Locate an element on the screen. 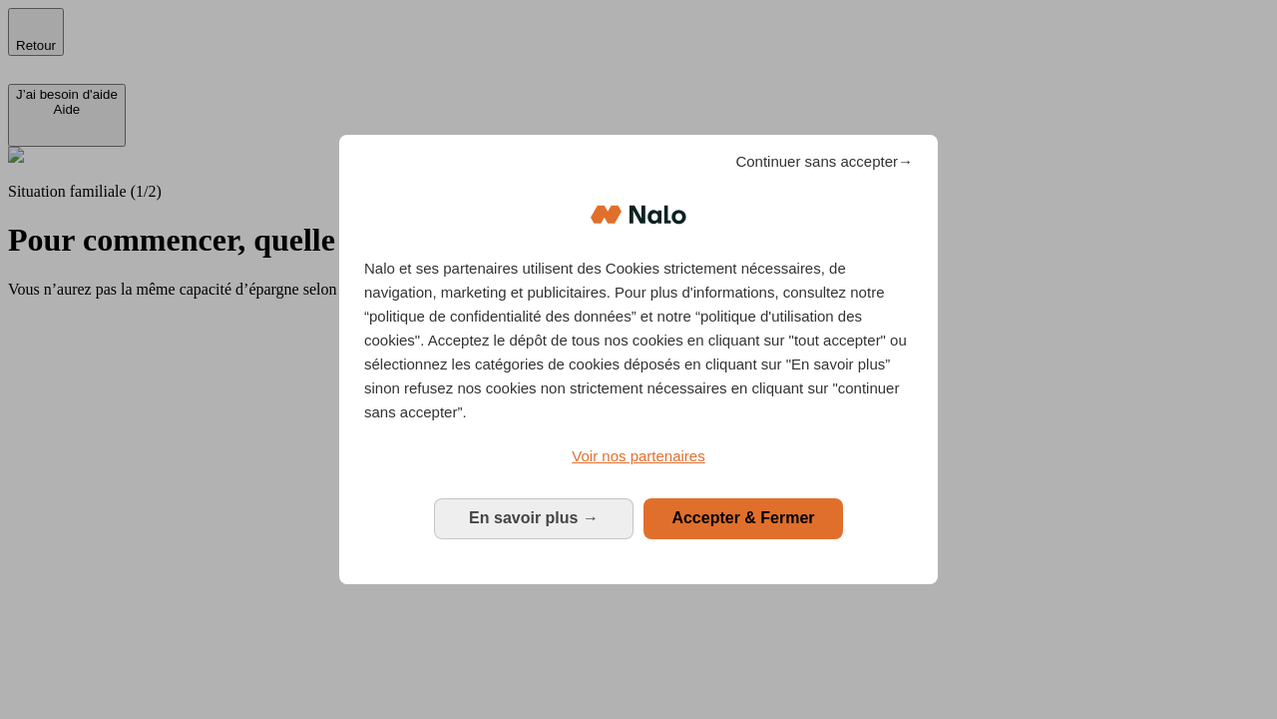 This screenshot has height=719, width=1277. p: Nalo et ses partenaires utilisent des Cookies strictement nécessaires, de navigation, marketing e... is located at coordinates (639, 340).